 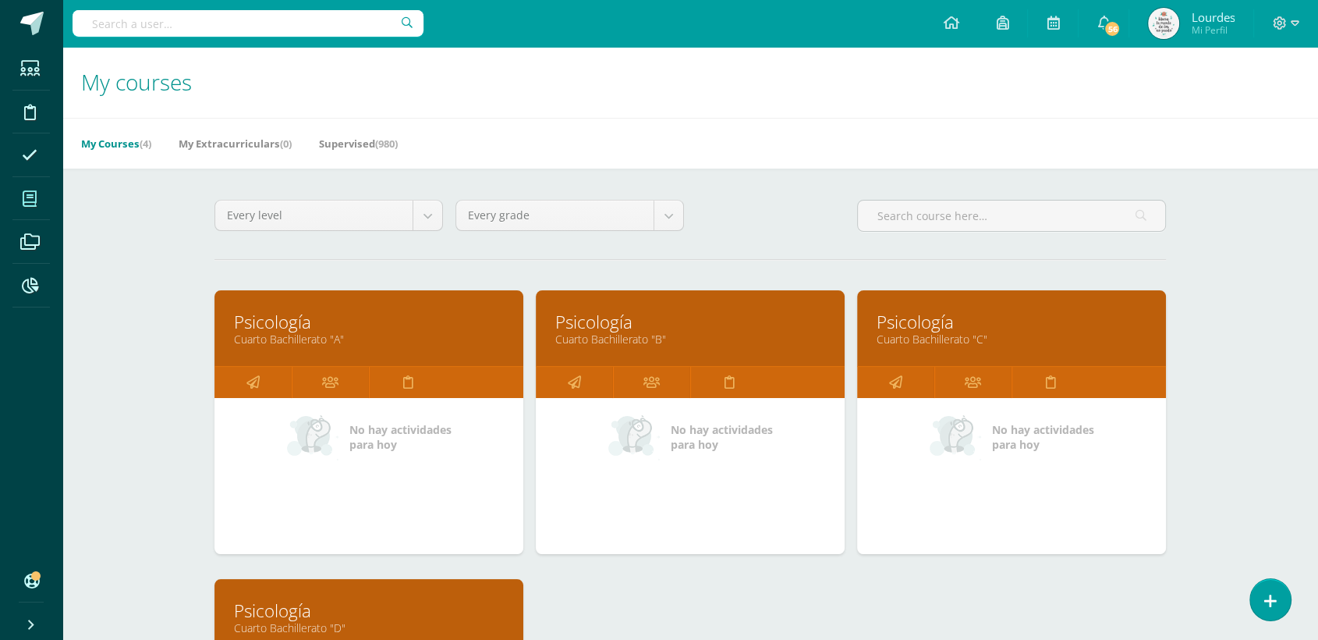 What do you see at coordinates (569, 215) in the screenshot?
I see `a: Every grade` at bounding box center [569, 215].